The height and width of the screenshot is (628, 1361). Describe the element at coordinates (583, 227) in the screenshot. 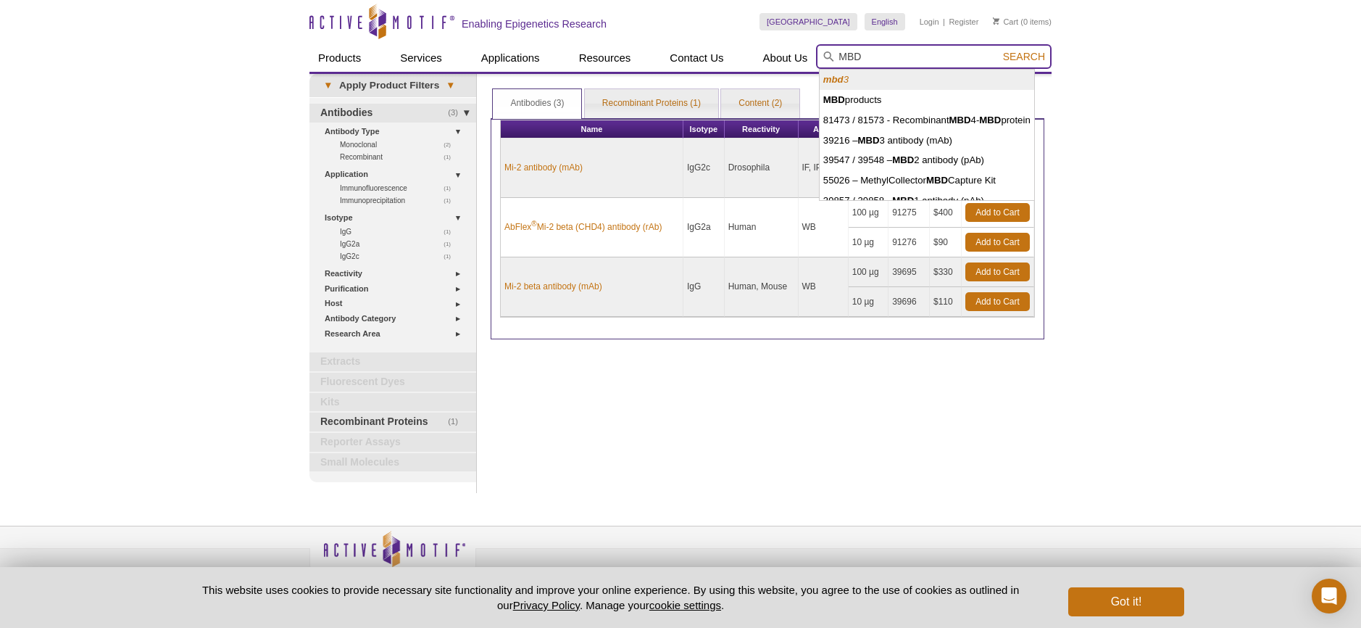

I see `a: AbFlex®Mi-2 beta (CHD4) antibody (rAb)` at that location.